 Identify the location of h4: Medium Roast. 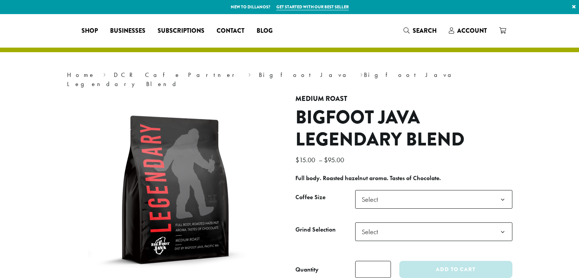
(404, 99).